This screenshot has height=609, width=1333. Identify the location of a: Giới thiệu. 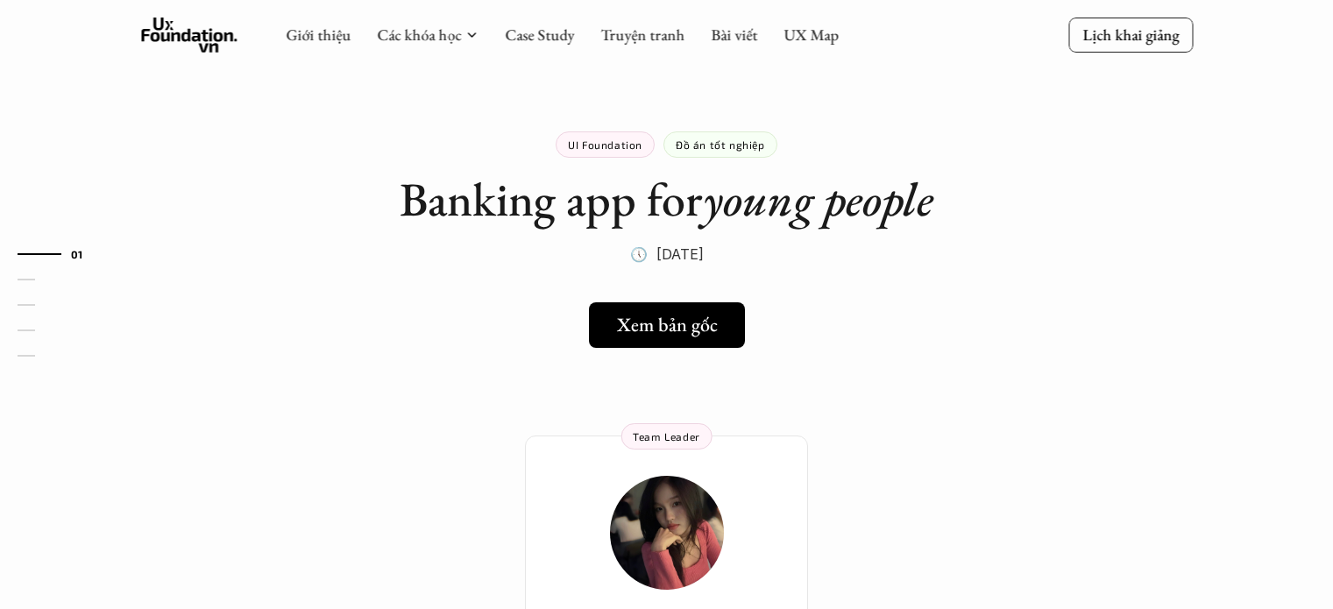
(318, 34).